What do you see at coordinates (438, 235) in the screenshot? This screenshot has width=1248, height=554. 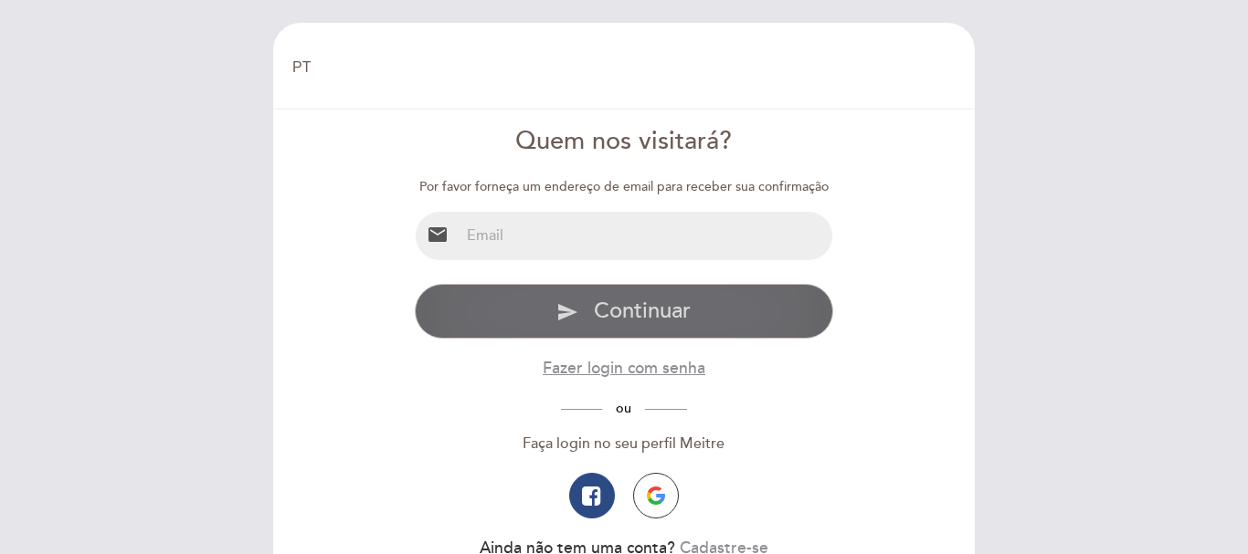 I see `i: email` at bounding box center [438, 235].